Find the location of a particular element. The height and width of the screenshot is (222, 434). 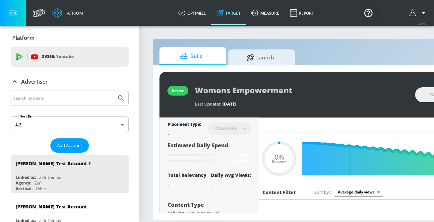

a: measure is located at coordinates (265, 13).